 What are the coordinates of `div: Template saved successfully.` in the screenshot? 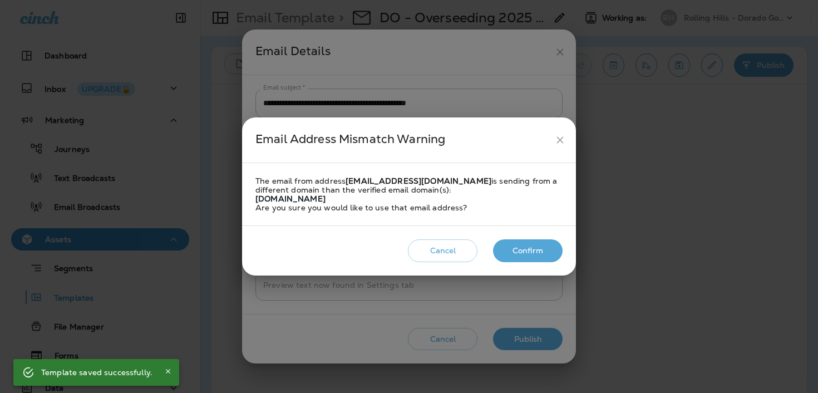 It's located at (97, 372).